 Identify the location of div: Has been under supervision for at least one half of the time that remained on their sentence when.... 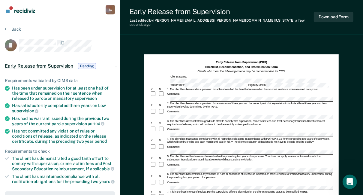
(64, 93).